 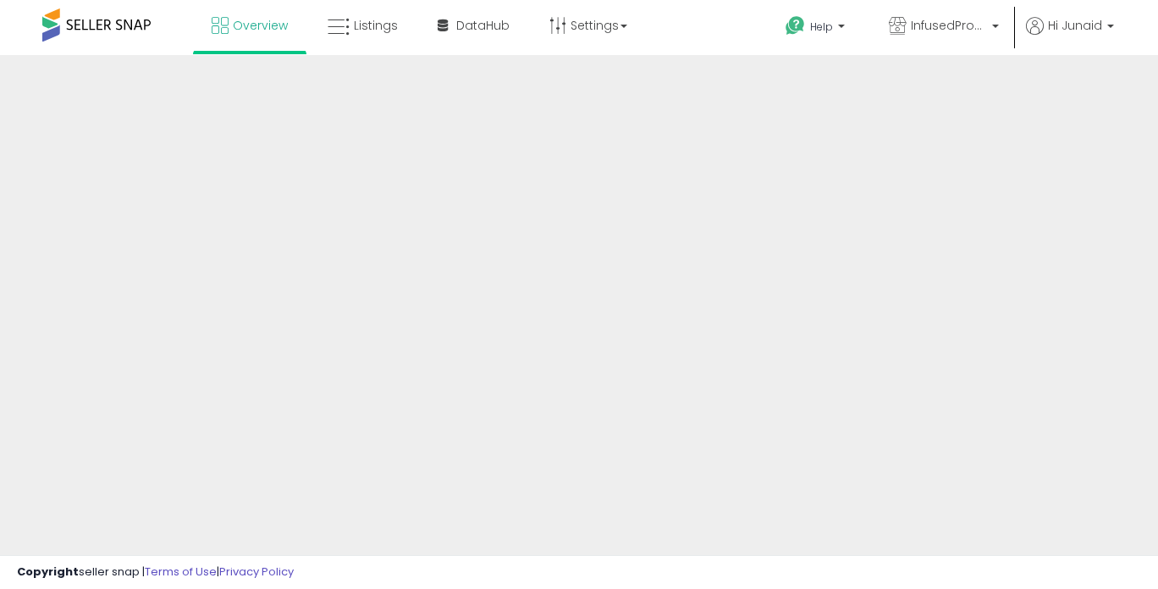 What do you see at coordinates (817, 29) in the screenshot?
I see `a: Help` at bounding box center [817, 29].